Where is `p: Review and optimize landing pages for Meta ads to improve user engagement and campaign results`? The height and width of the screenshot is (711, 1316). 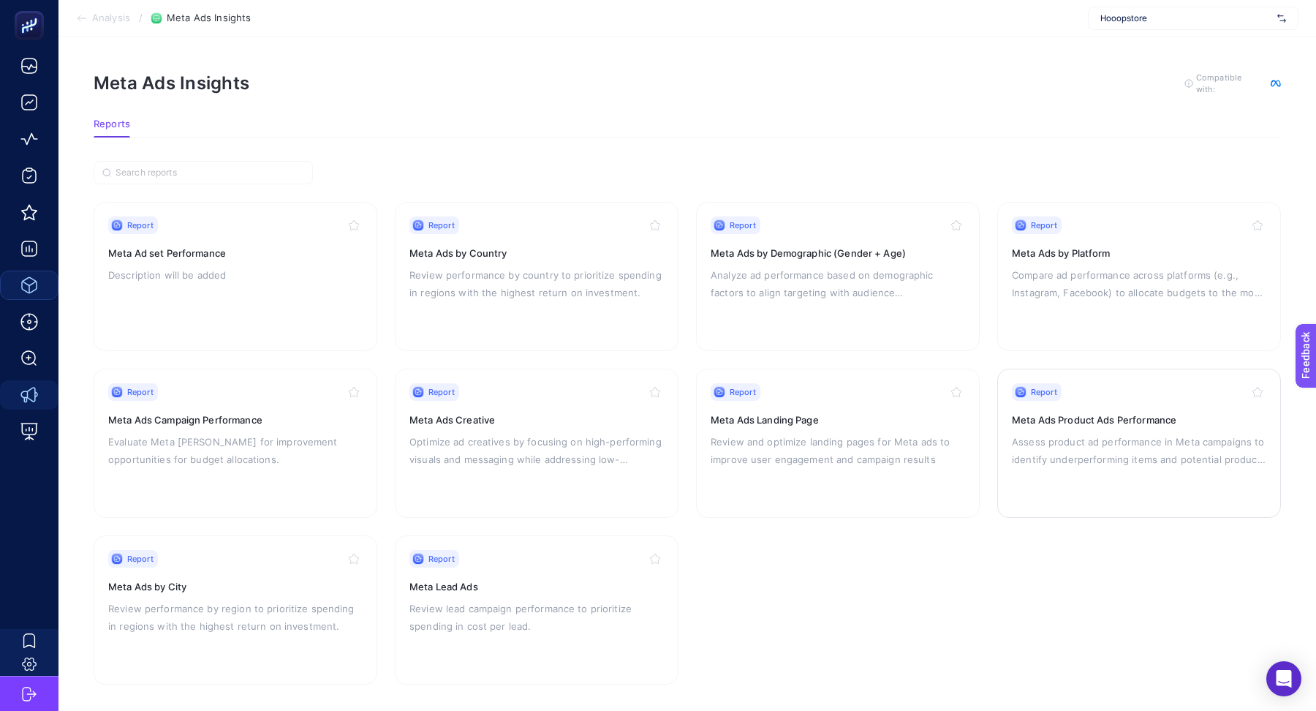 p: Review and optimize landing pages for Meta ads to improve user engagement and campaign results is located at coordinates (838, 450).